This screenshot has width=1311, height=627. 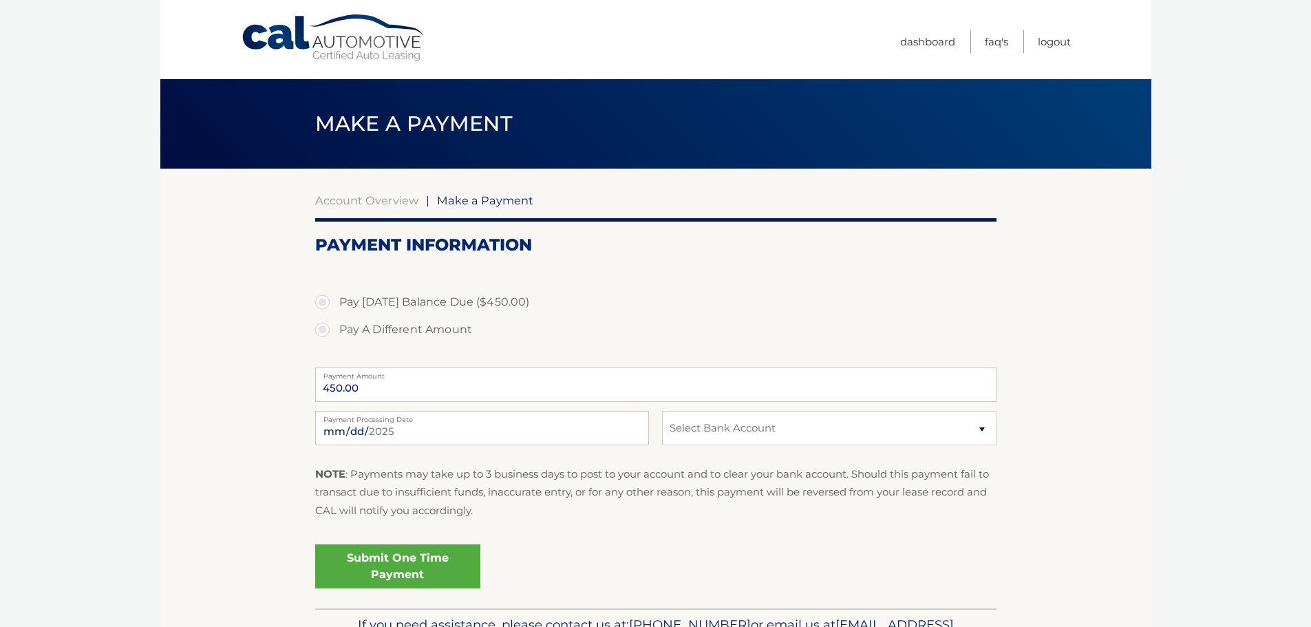 What do you see at coordinates (656, 245) in the screenshot?
I see `h2: Payment Information` at bounding box center [656, 245].